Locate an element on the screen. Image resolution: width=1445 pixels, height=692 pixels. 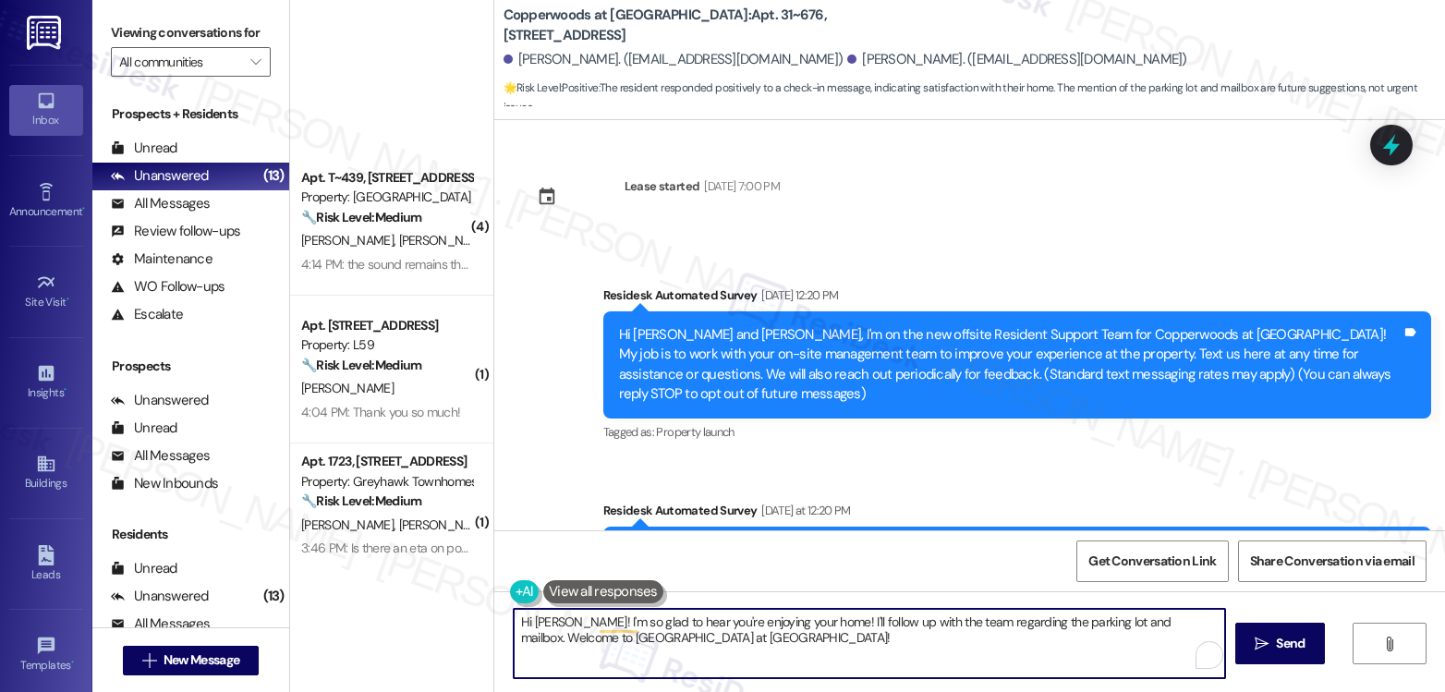
strong: 🌟 Risk Level: Positive is located at coordinates (551, 88).